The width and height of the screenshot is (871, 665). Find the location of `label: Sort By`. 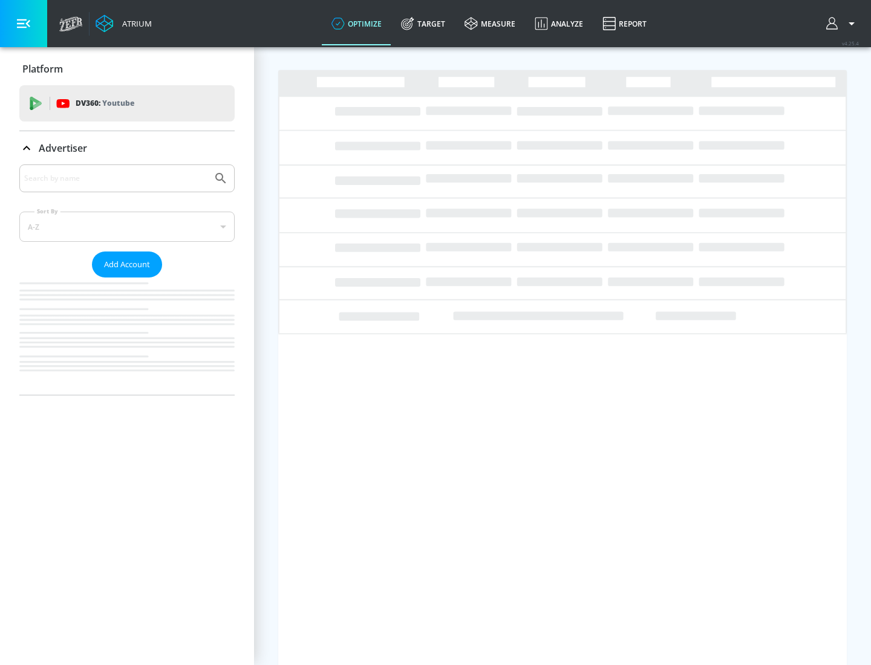

label: Sort By is located at coordinates (47, 211).